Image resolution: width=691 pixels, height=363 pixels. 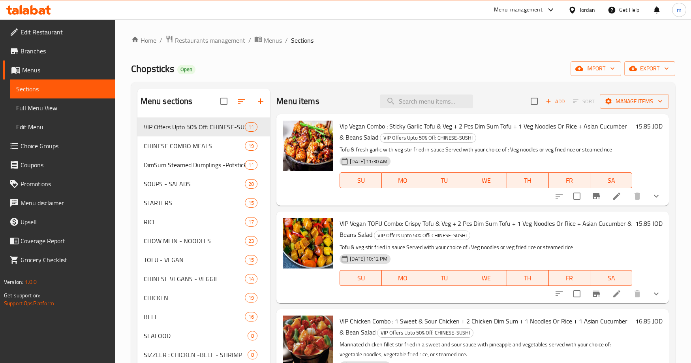 What do you see at coordinates (679, 10) in the screenshot?
I see `span: m` at bounding box center [679, 10].